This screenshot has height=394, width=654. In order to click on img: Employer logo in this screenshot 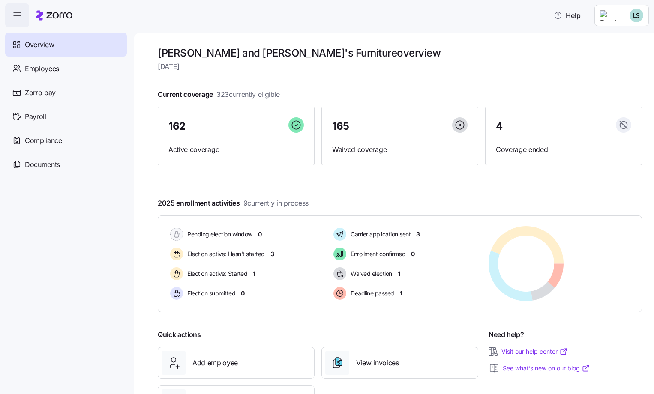, I will do `click(609, 15)`.